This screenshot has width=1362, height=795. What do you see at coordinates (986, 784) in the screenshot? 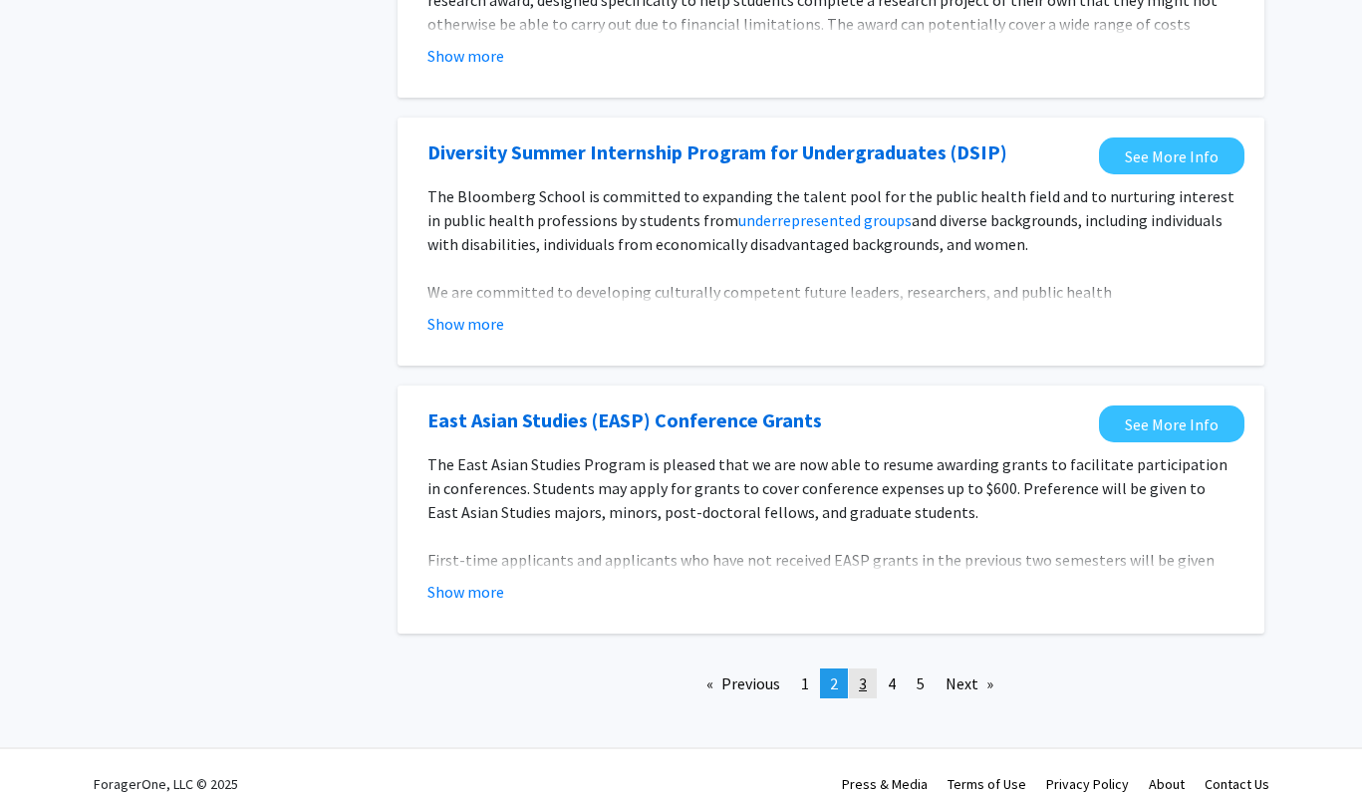
I see `a: Terms of Use` at bounding box center [986, 784].